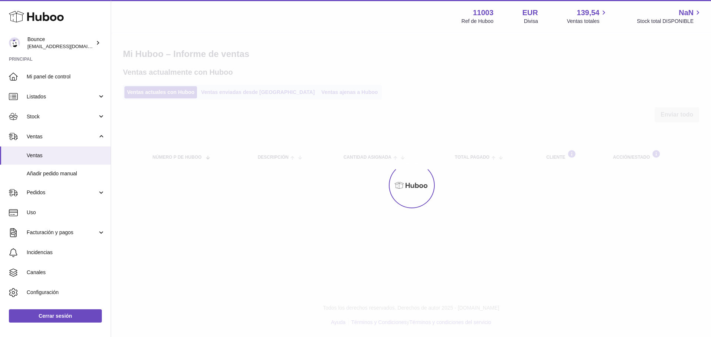  What do you see at coordinates (587, 21) in the screenshot?
I see `span: Ventas totales` at bounding box center [587, 21].